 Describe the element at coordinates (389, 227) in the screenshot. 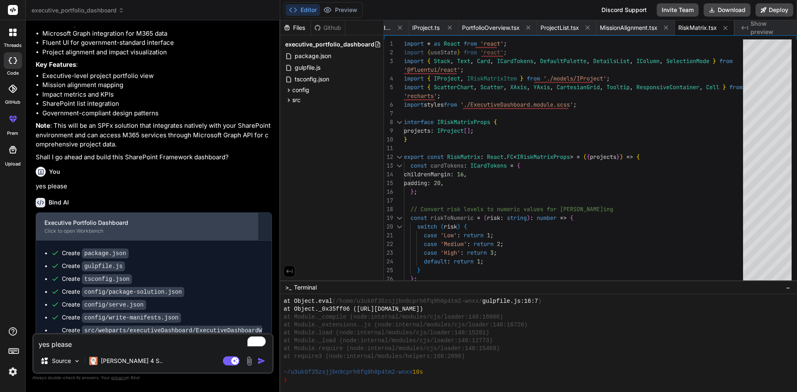

I see `div: 20` at that location.